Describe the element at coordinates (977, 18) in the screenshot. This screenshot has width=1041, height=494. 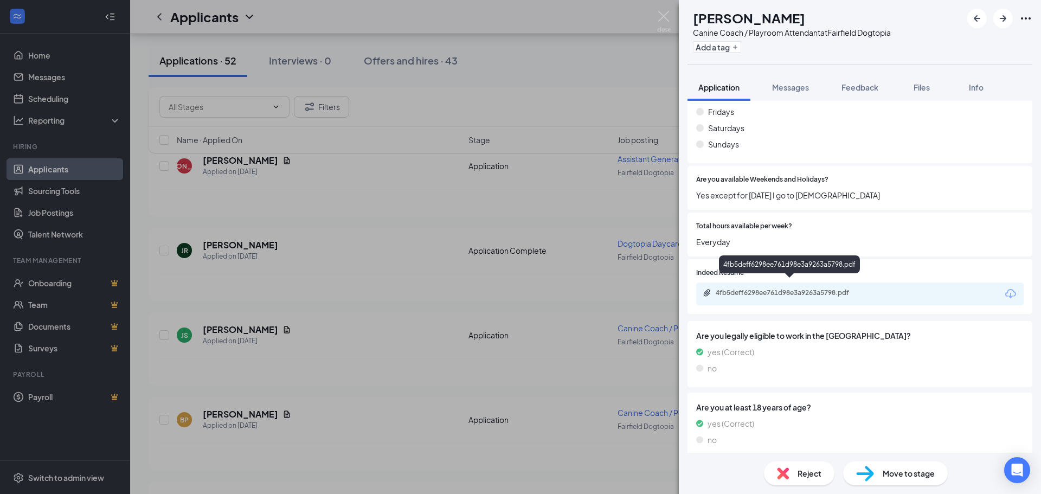
I see `button: ArrowLeftNew` at that location.